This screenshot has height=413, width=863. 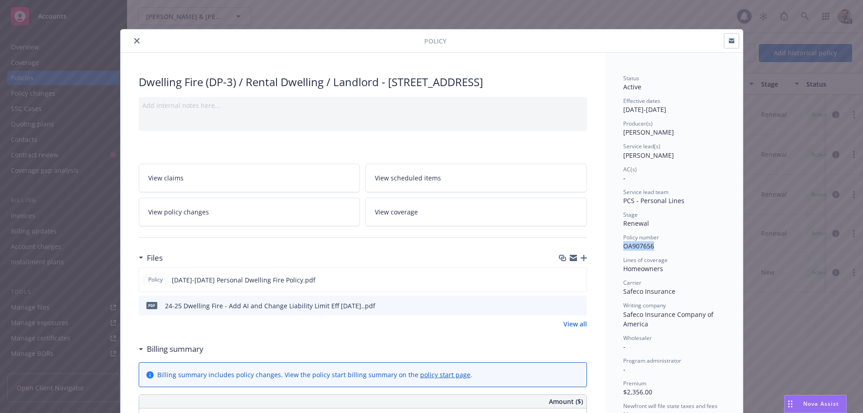 What do you see at coordinates (179, 212) in the screenshot?
I see `span: View policy changes` at bounding box center [179, 212].